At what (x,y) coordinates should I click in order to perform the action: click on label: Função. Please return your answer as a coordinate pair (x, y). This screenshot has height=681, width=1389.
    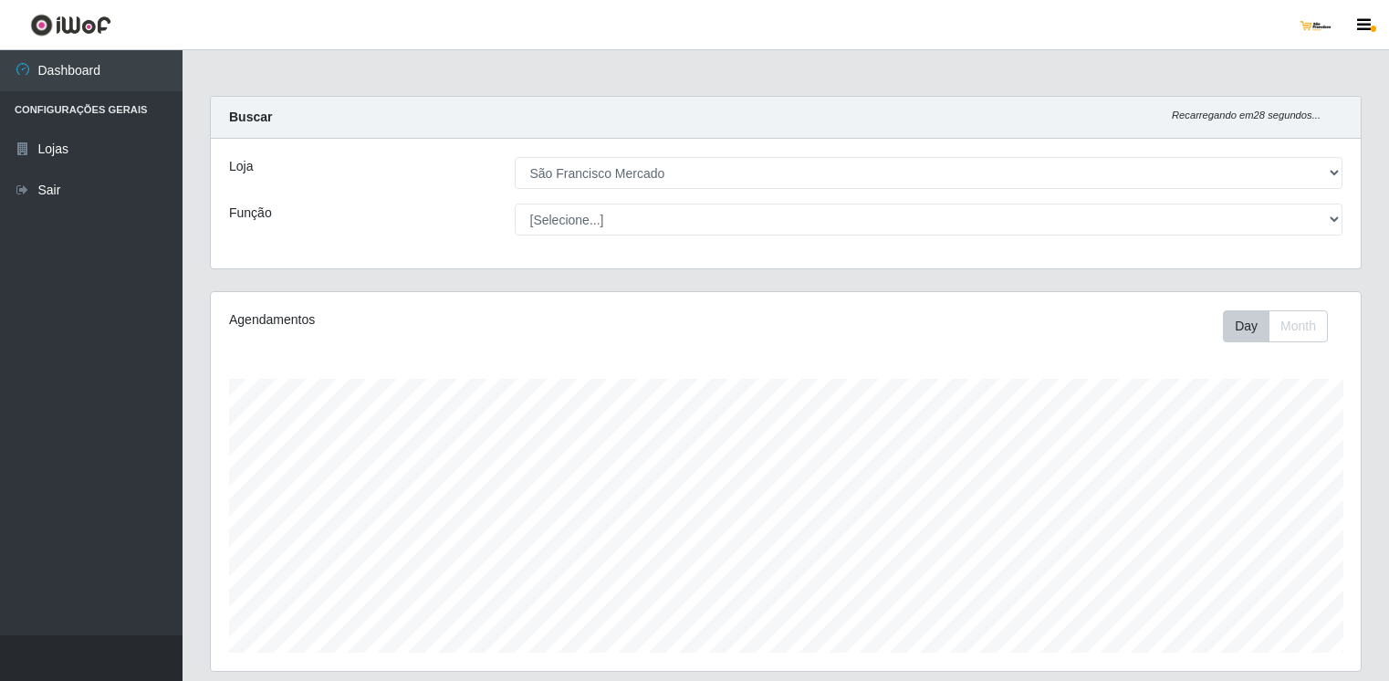
    Looking at the image, I should click on (250, 213).